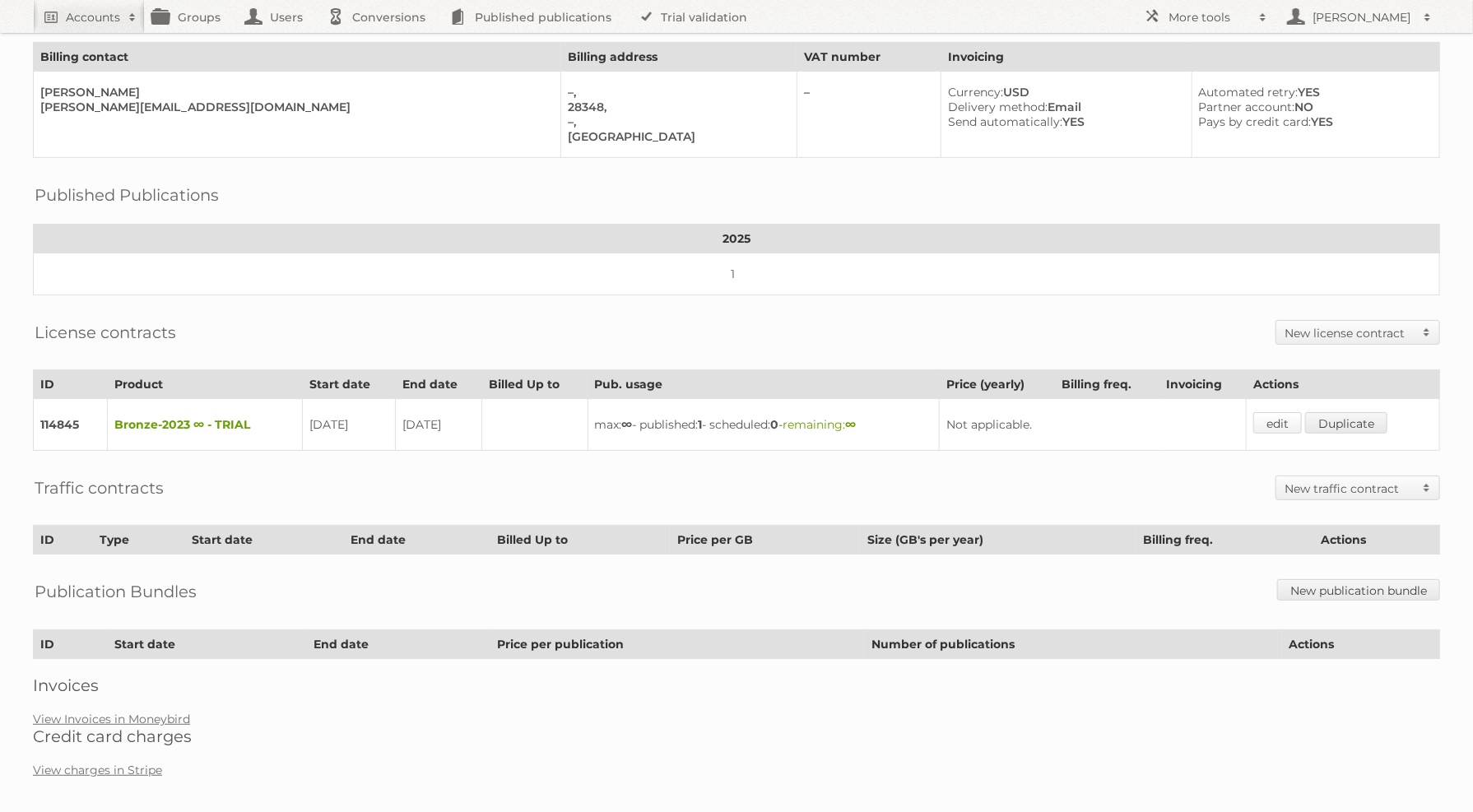 The width and height of the screenshot is (1473, 812). What do you see at coordinates (1005, 122) in the screenshot?
I see `span: Send automatically:` at bounding box center [1005, 122].